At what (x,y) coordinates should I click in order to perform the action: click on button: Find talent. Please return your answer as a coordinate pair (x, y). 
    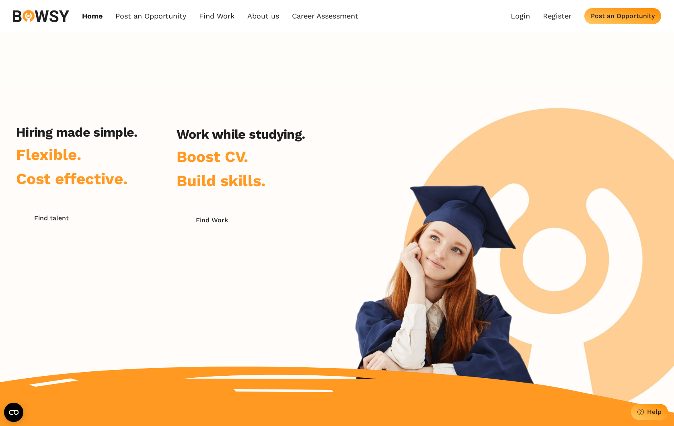
    Looking at the image, I should click on (51, 218).